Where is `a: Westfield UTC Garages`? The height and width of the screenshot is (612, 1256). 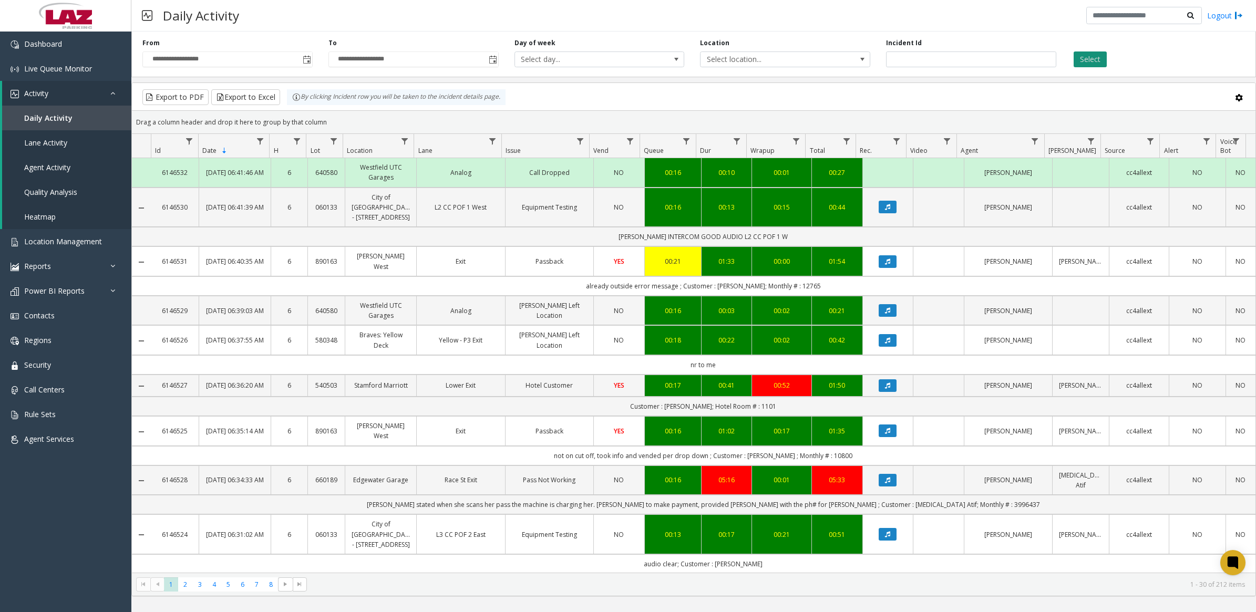 a: Westfield UTC Garages is located at coordinates (380, 311).